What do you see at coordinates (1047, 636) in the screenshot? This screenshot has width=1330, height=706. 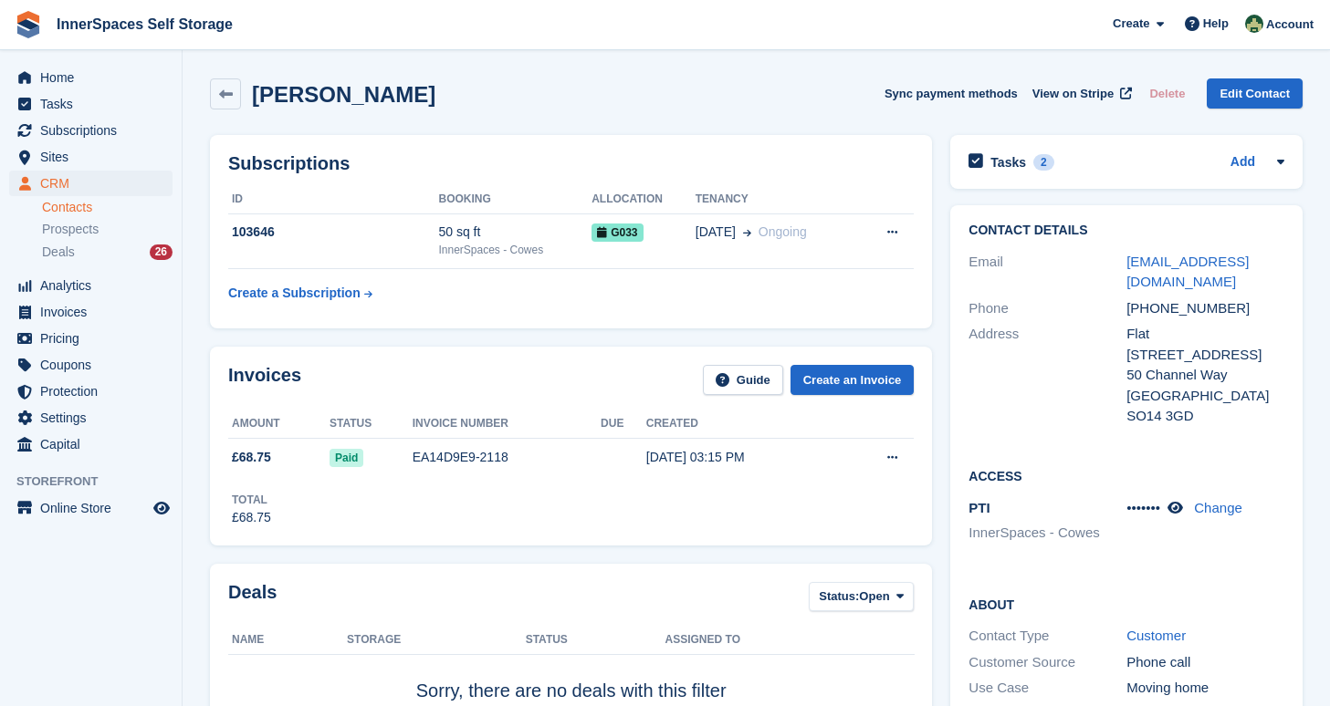 I see `div: Contact Type` at bounding box center [1047, 636].